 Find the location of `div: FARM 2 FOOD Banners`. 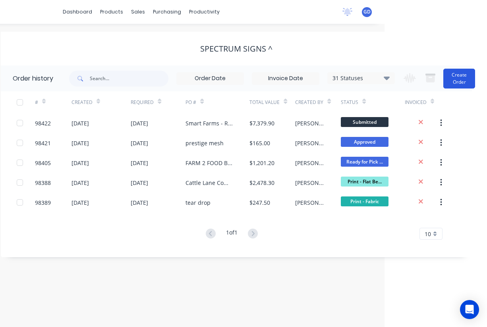

div: FARM 2 FOOD Banners is located at coordinates (209, 163).